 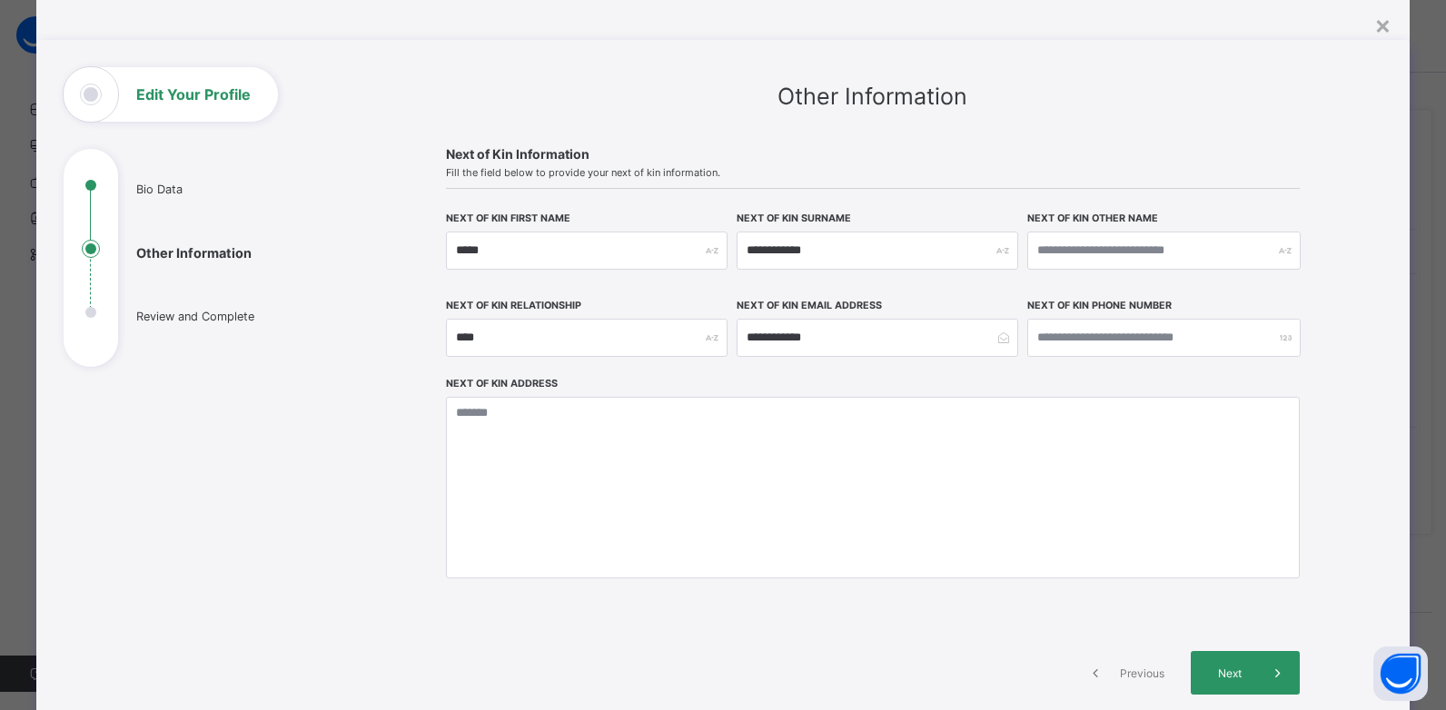 I want to click on label: Next of Kin First Name, so click(x=508, y=218).